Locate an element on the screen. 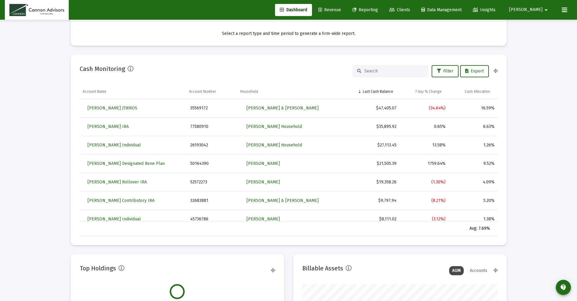 This screenshot has width=577, height=301. a: Clients is located at coordinates (400, 10).